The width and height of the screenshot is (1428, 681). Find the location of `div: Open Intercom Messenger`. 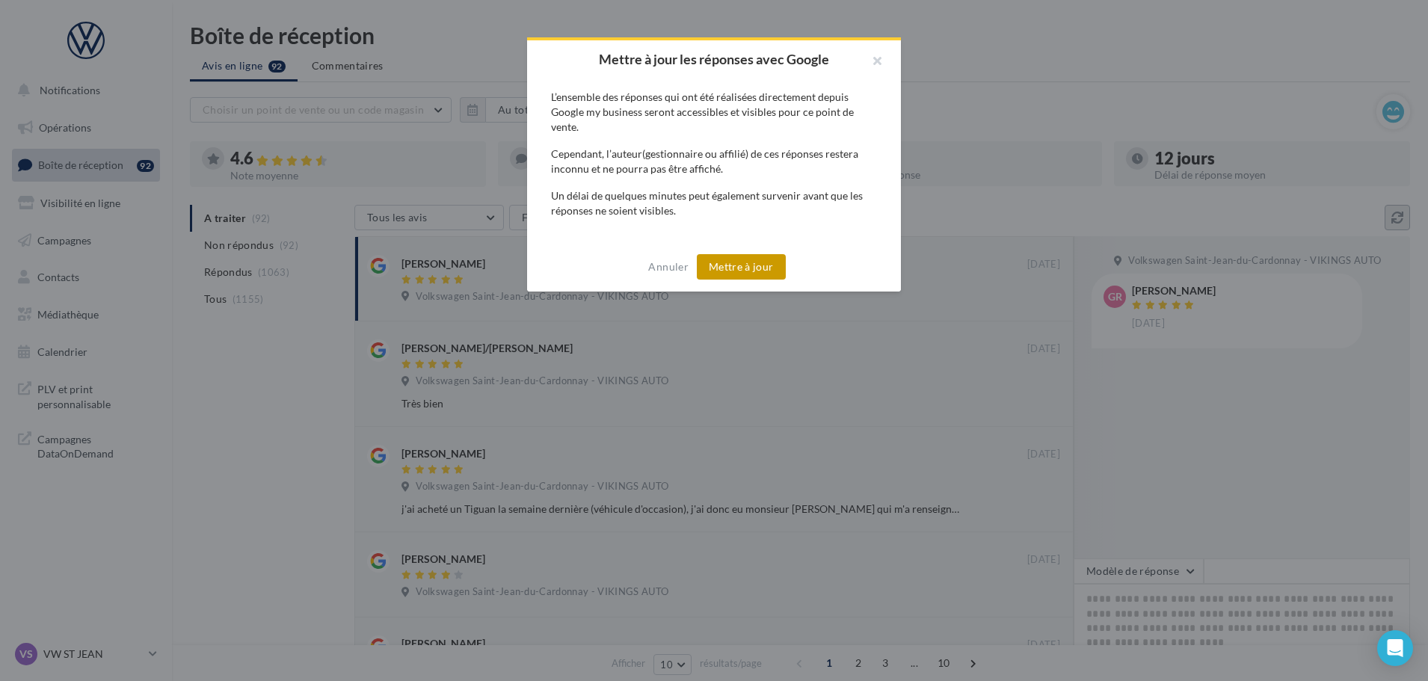

div: Open Intercom Messenger is located at coordinates (1395, 648).